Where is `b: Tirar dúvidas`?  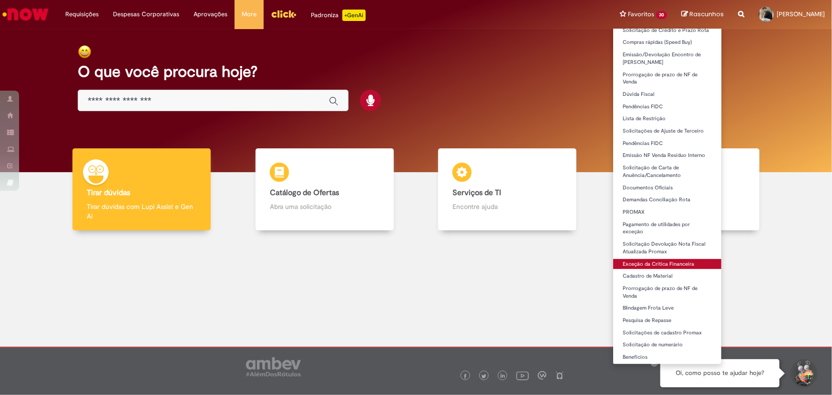
b: Tirar dúvidas is located at coordinates (108, 193).